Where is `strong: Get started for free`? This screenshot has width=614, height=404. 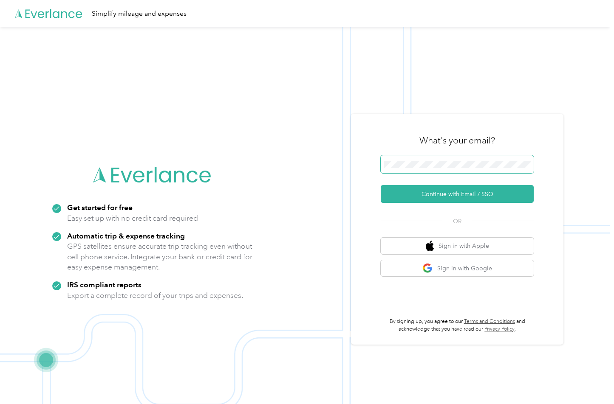
strong: Get started for free is located at coordinates (100, 207).